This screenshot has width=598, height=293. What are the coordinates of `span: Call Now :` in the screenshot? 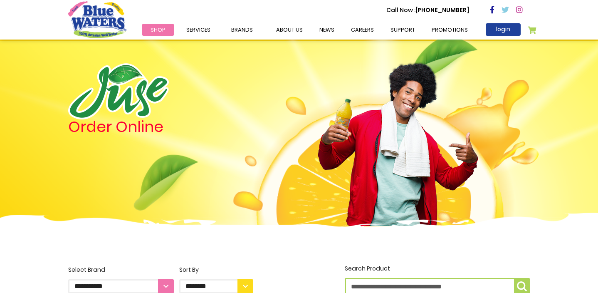 It's located at (401, 10).